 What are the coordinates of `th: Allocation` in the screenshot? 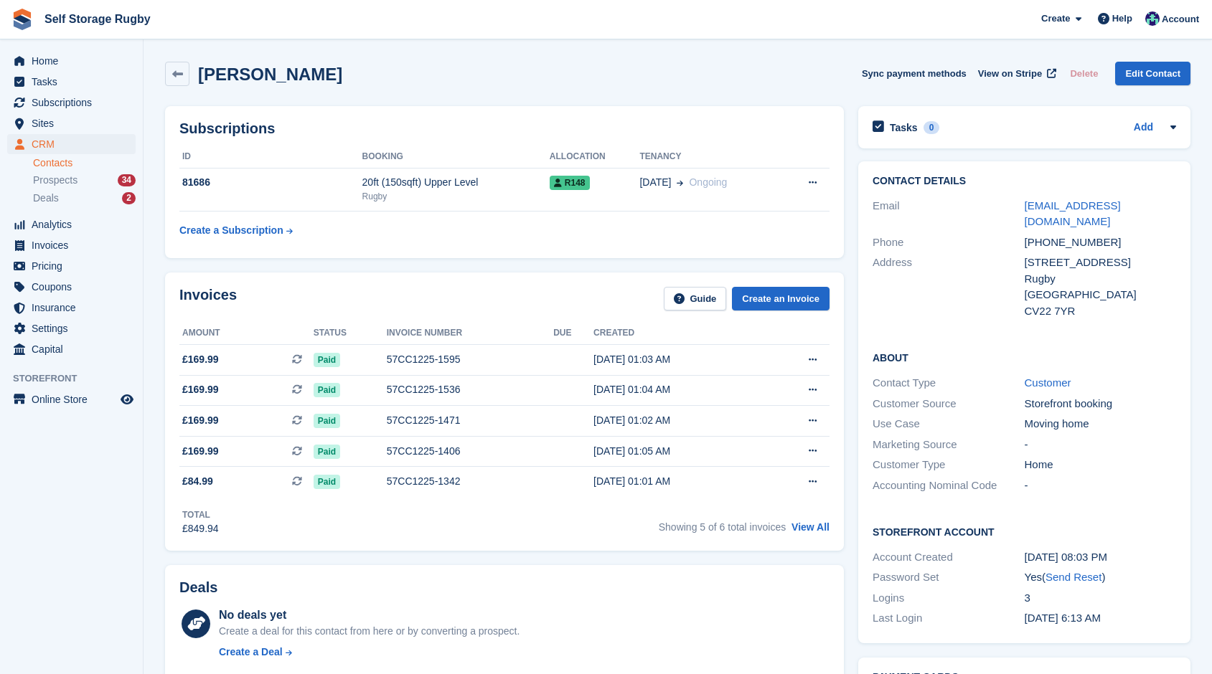 It's located at (595, 157).